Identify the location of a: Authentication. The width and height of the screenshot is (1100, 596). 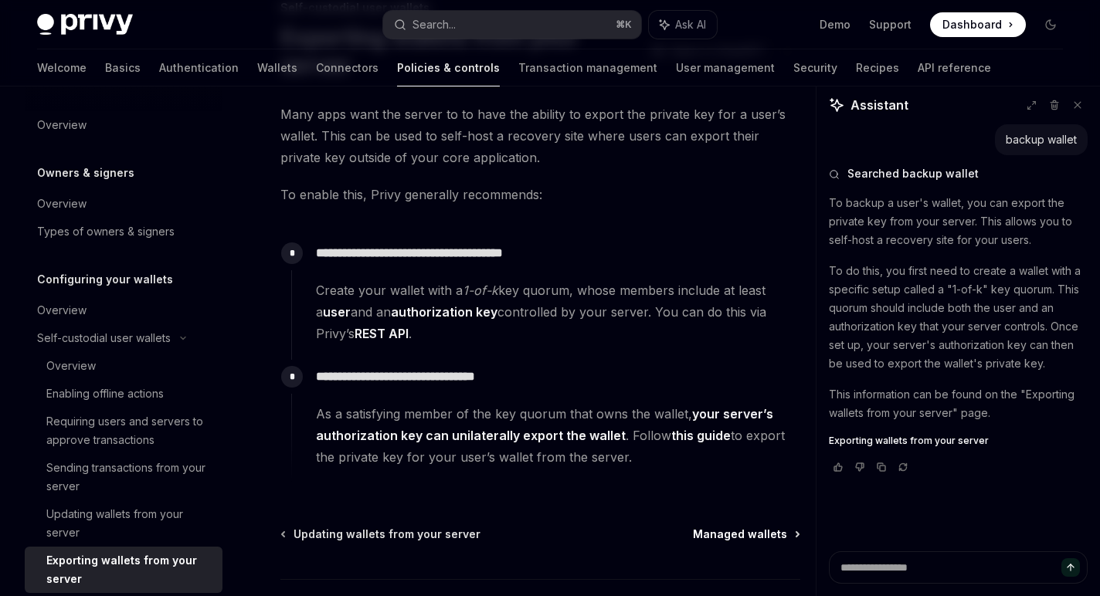
(199, 68).